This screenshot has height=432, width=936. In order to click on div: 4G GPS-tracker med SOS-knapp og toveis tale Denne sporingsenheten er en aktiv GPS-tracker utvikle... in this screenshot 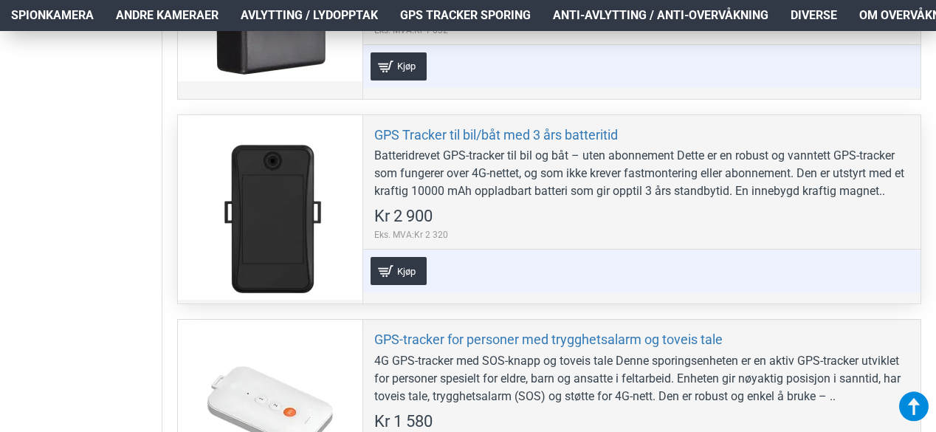, I will do `click(641, 379)`.